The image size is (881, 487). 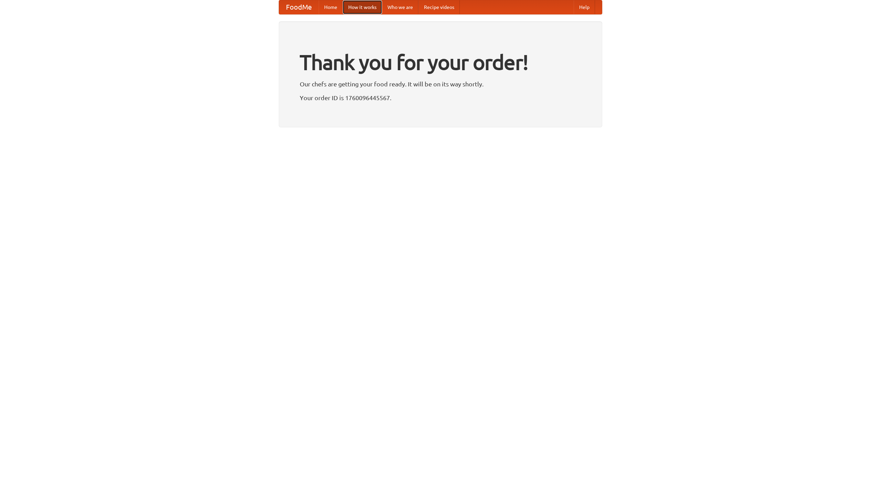 What do you see at coordinates (441, 84) in the screenshot?
I see `p: Our chefs are getting your food ready. It will be on its way shortly.` at bounding box center [441, 84].